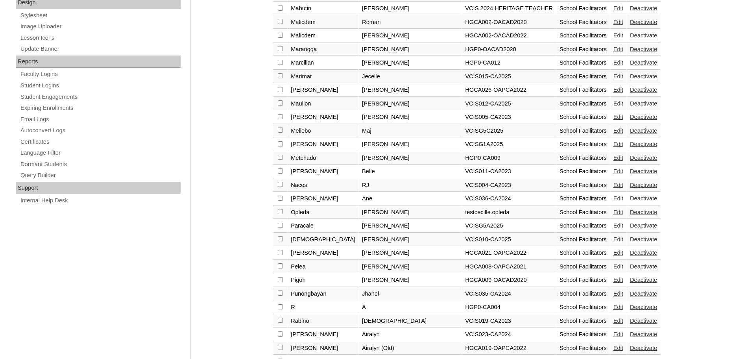  Describe the element at coordinates (323, 9) in the screenshot. I see `td: Mabutin` at that location.